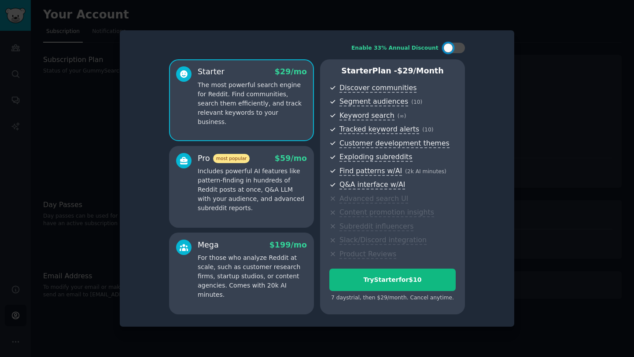 The image size is (634, 357). I want to click on span: $ 59 /mo, so click(291, 158).